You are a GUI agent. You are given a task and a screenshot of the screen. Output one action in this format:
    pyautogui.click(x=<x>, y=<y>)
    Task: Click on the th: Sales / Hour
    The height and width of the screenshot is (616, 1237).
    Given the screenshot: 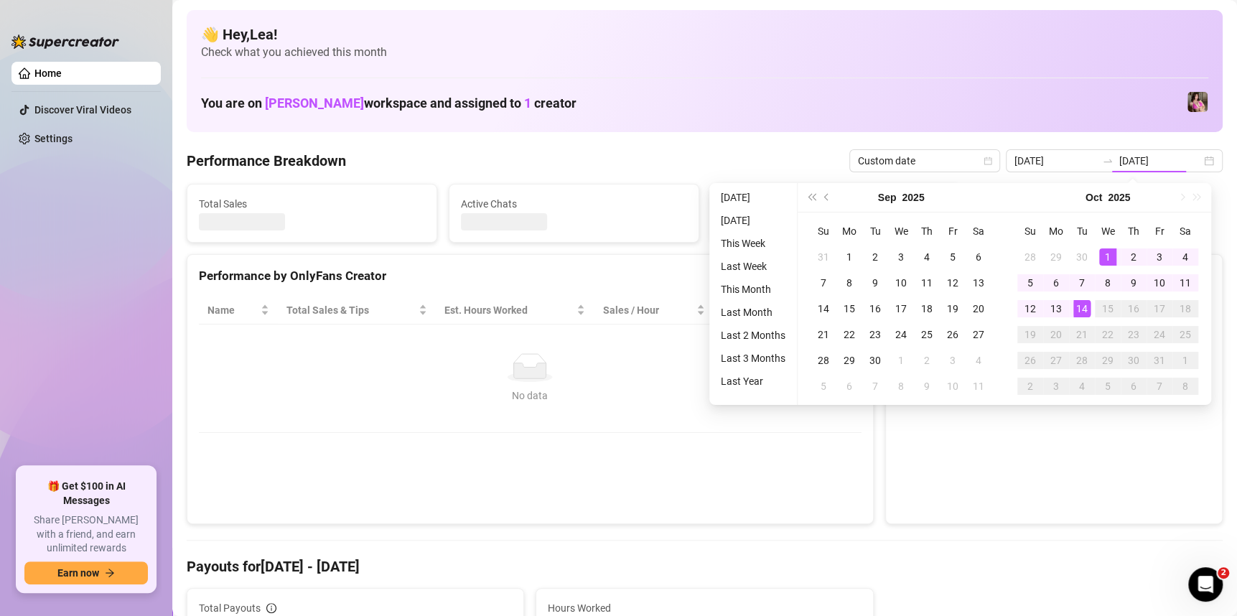 What is the action you would take?
    pyautogui.click(x=654, y=310)
    